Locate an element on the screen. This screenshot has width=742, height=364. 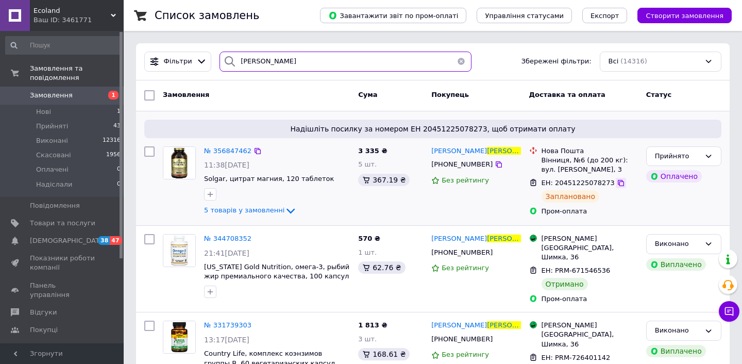
span: ЕН: 20451225078273 is located at coordinates (578, 182).